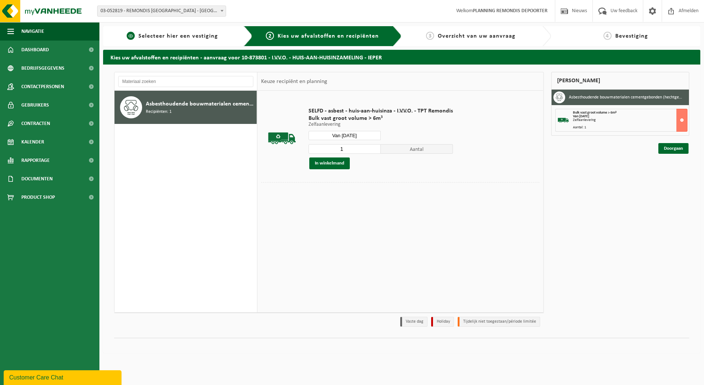 Image resolution: width=704 pixels, height=385 pixels. Describe the element at coordinates (417, 149) in the screenshot. I see `span: Aantal` at that location.